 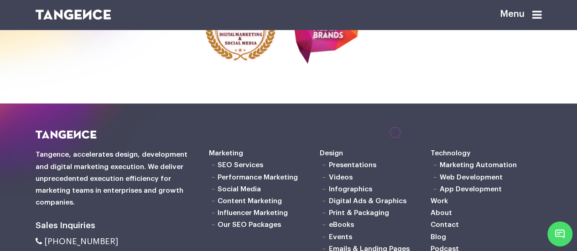 I want to click on a: SEO Services, so click(x=240, y=165).